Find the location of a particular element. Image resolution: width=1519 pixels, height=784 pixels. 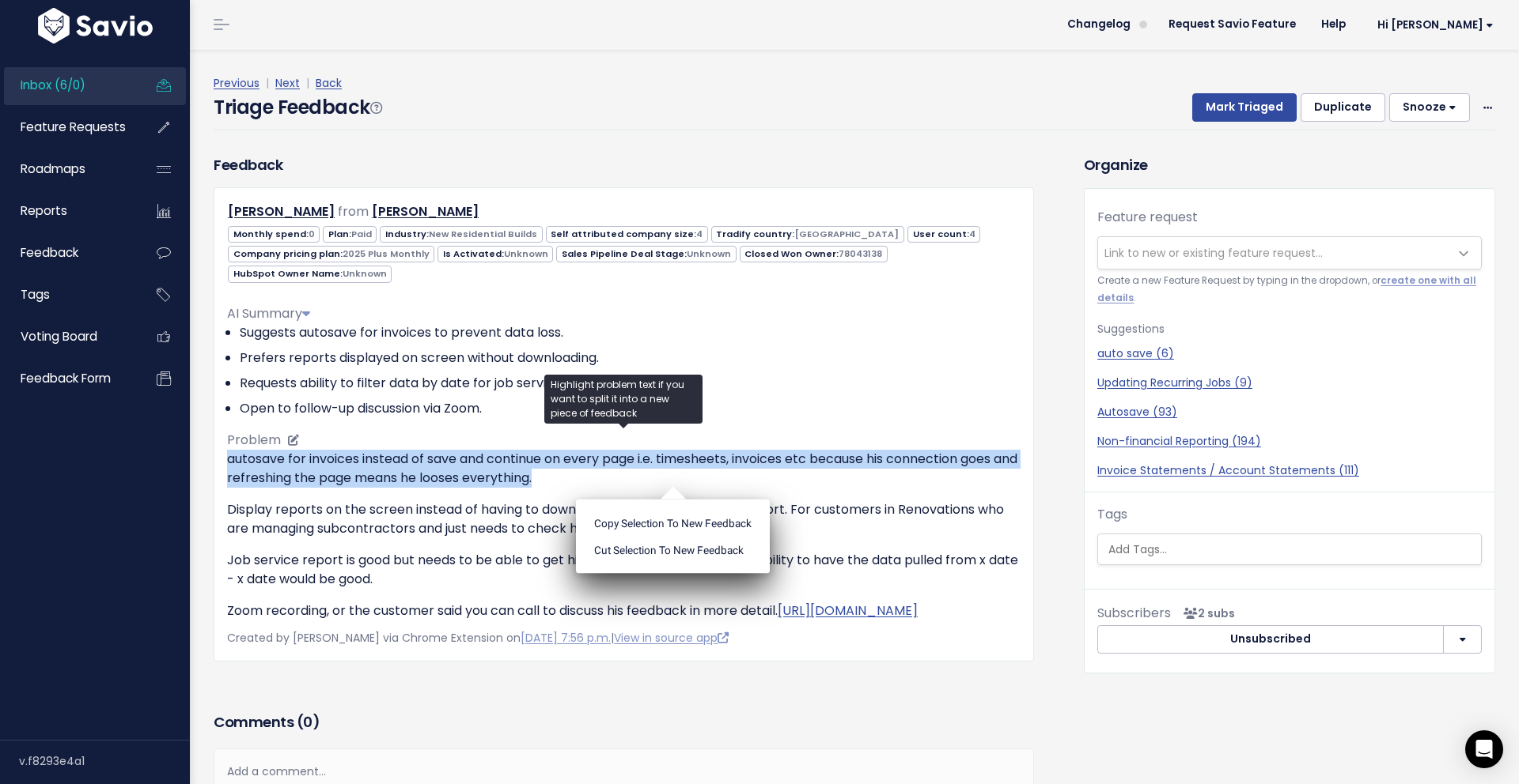

h3: Comments ( ) is located at coordinates (623, 723).